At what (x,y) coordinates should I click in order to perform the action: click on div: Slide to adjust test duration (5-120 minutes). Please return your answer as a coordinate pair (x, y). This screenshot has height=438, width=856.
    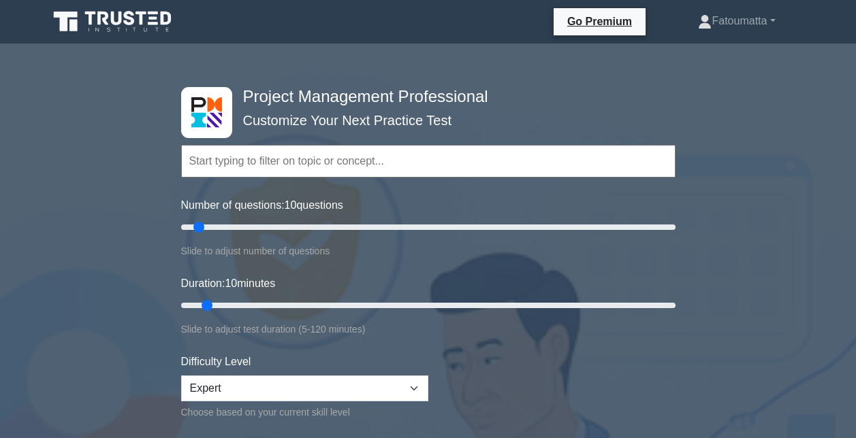
    Looking at the image, I should click on (428, 329).